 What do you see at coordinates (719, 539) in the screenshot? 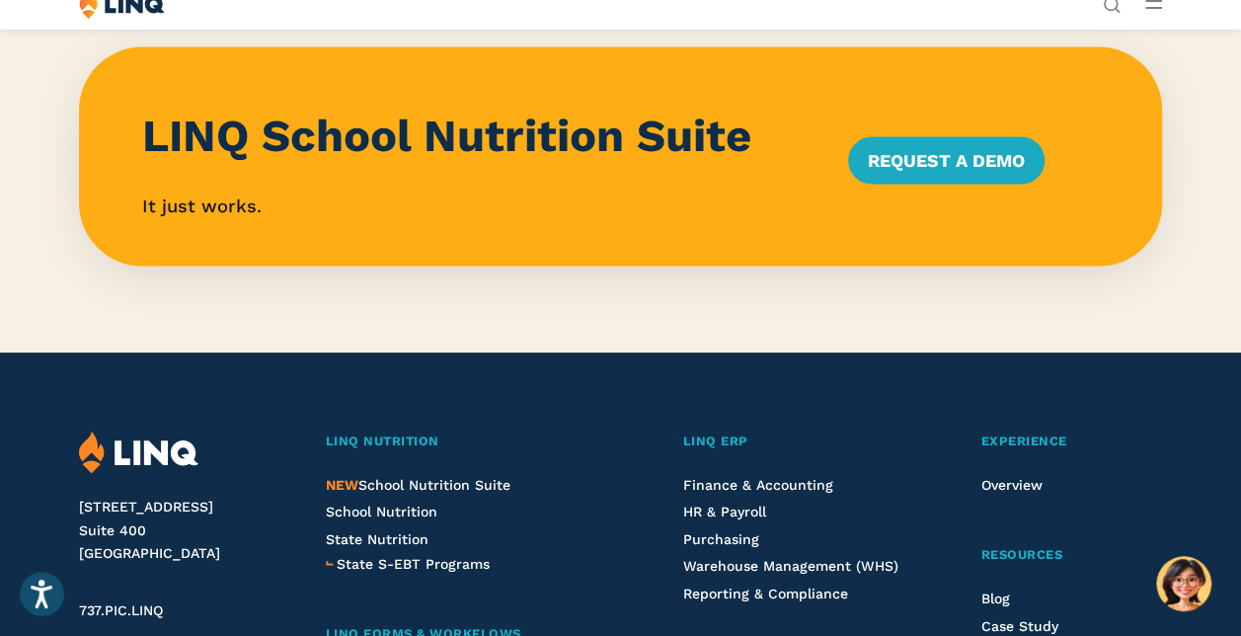
I see `a: Purchasing` at bounding box center [719, 539].